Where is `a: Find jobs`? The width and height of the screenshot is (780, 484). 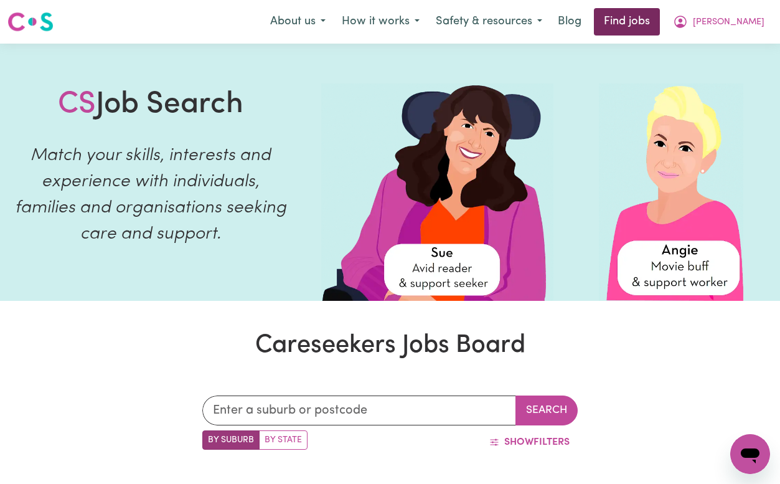
a: Find jobs is located at coordinates (627, 22).